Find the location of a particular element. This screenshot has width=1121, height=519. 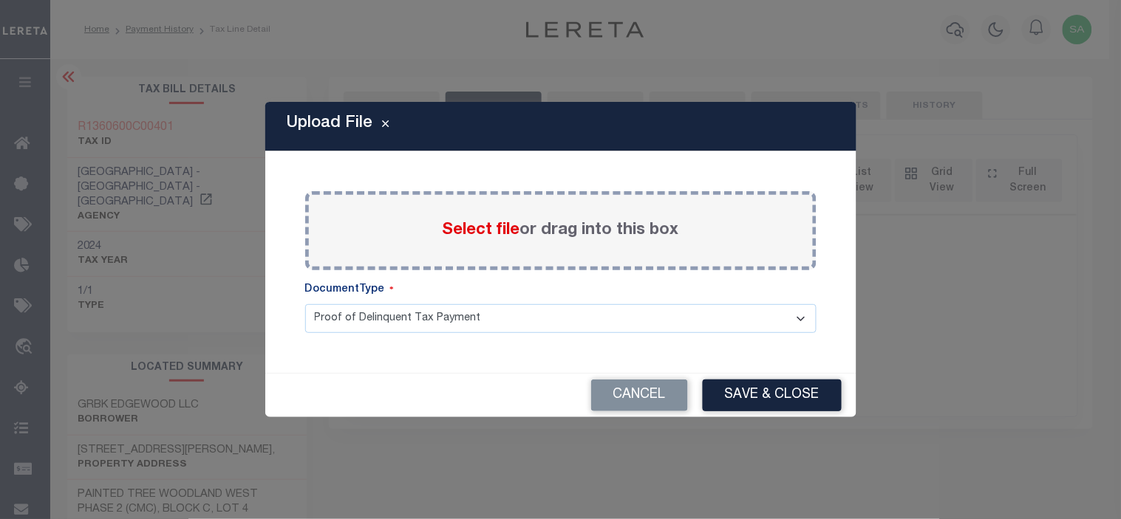

button: Save & Close is located at coordinates (772, 395).